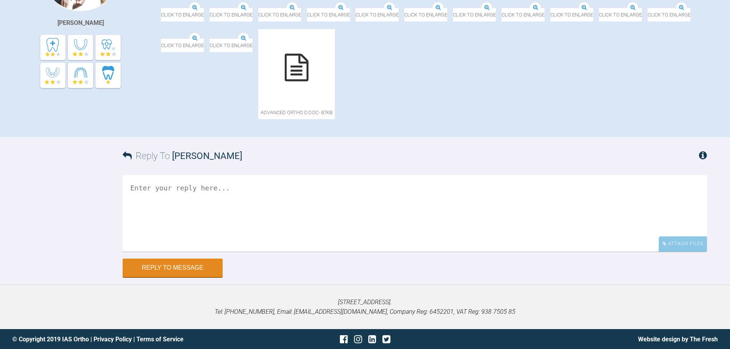 This screenshot has width=730, height=349. What do you see at coordinates (683, 244) in the screenshot?
I see `div: Attach Files` at bounding box center [683, 244].